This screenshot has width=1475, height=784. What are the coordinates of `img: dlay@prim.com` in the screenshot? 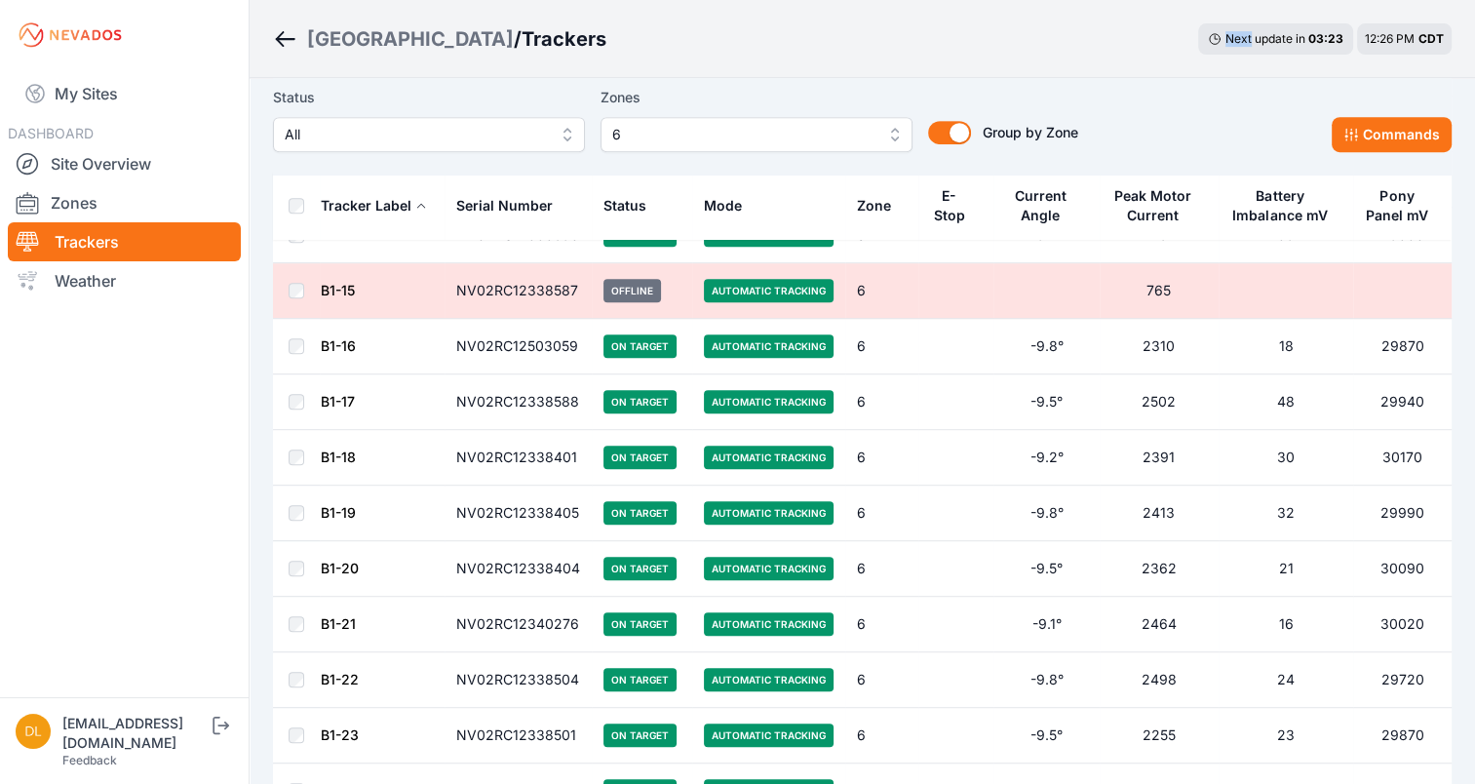 It's located at (33, 731).